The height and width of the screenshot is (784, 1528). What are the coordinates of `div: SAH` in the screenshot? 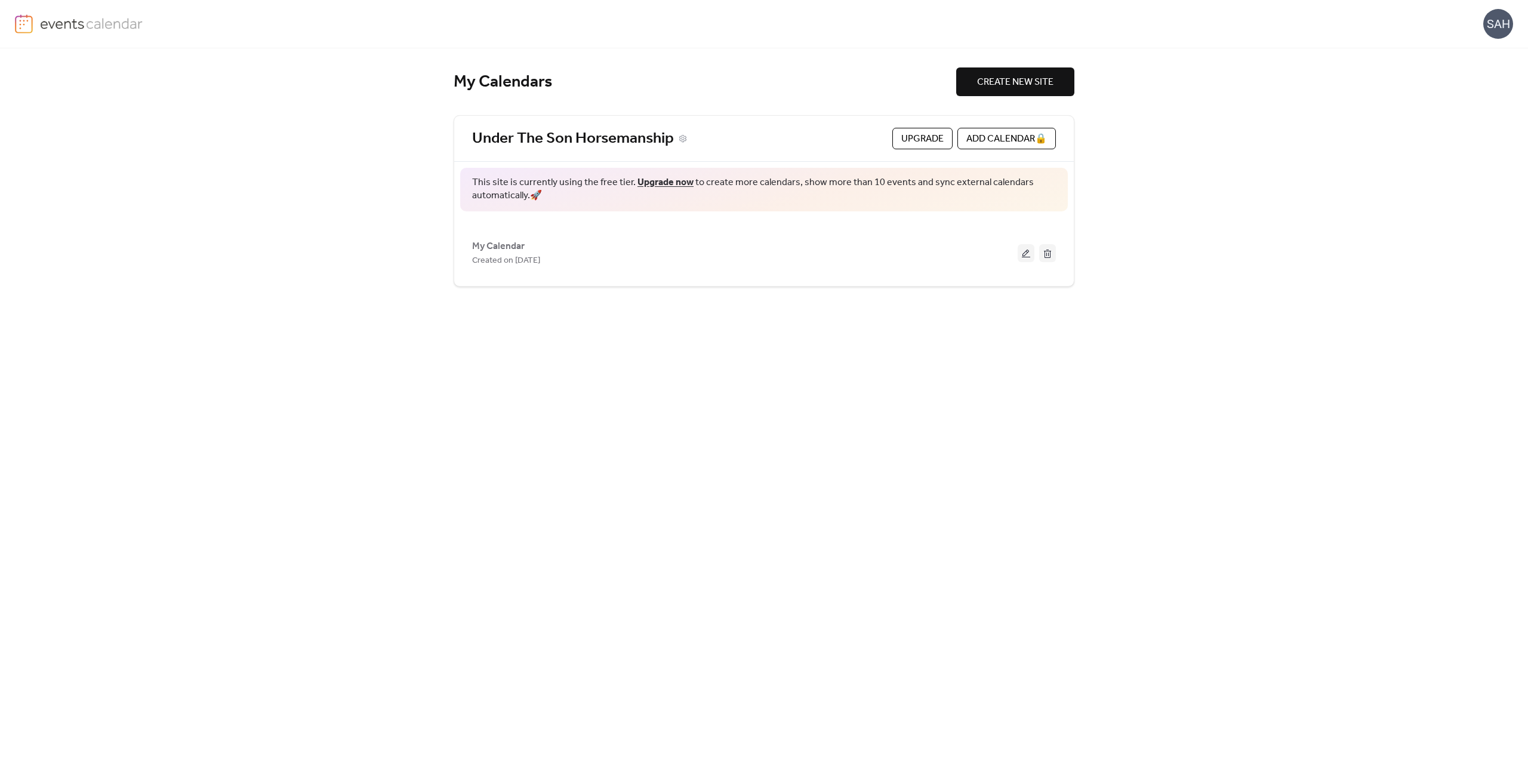 It's located at (1498, 24).